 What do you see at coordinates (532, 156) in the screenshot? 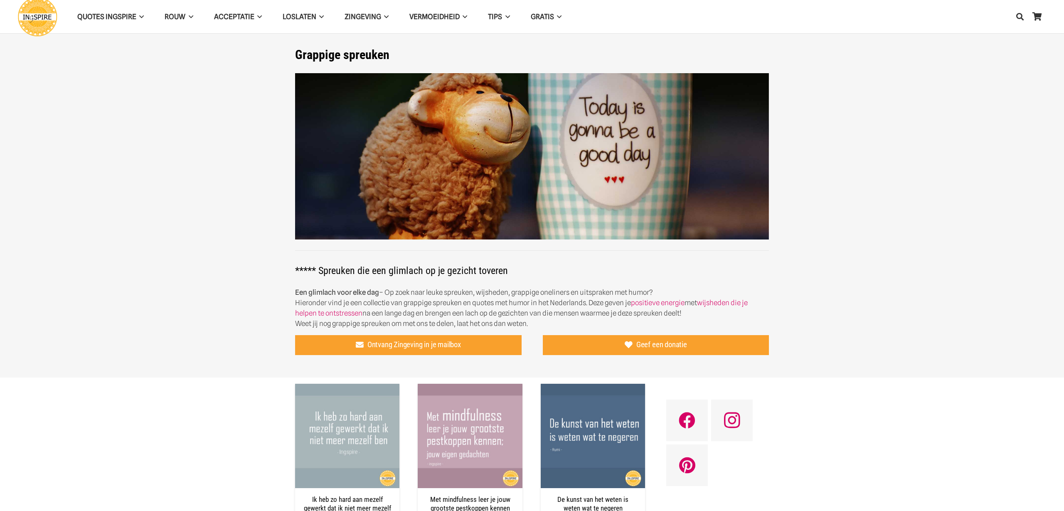
I see `img: Leuke korte spreuken en grappige oneliners gezegden leuke spreuken voor op facebook - grappige qu...` at bounding box center [532, 156].